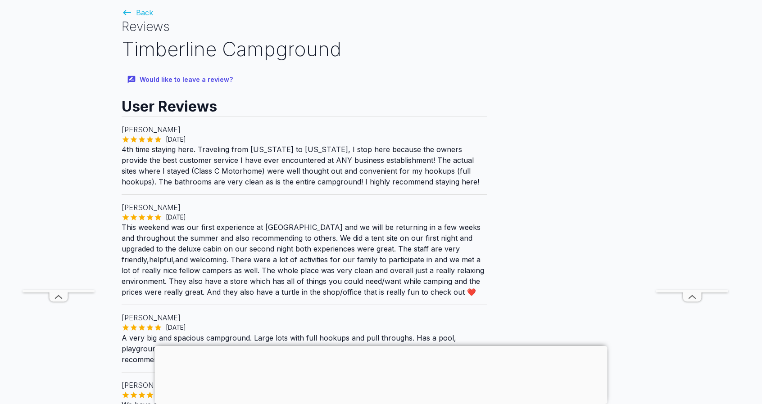 This screenshot has height=404, width=762. I want to click on p: A very big and spacious campground. Large lots with full hookups and pull throughs. Has a pool, p..., so click(304, 349).